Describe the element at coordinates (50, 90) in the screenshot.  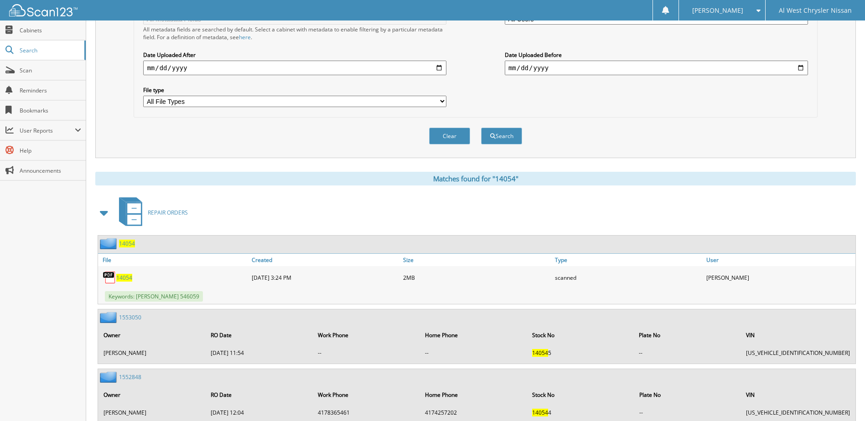
I see `span: Reminders` at that location.